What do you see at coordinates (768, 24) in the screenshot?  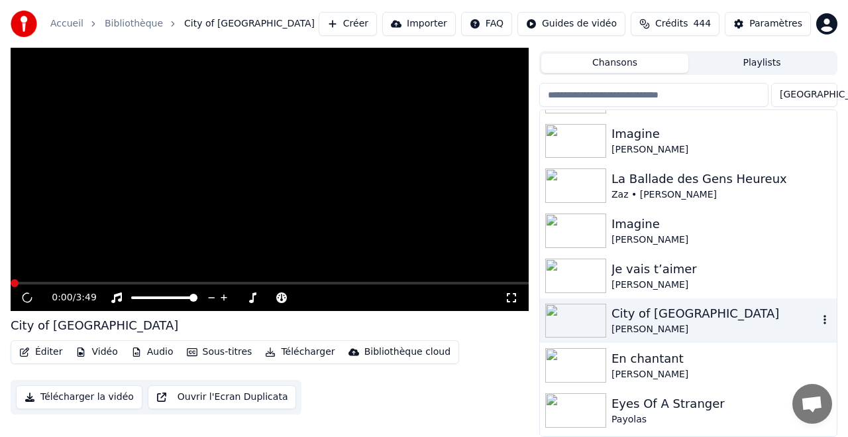 I see `button: Paramètres` at bounding box center [768, 24].